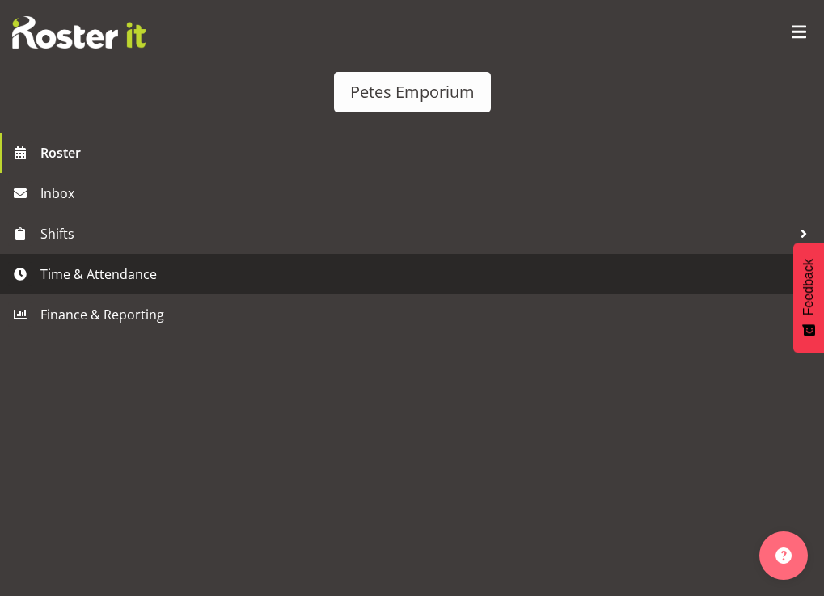  I want to click on span: Shifts, so click(416, 234).